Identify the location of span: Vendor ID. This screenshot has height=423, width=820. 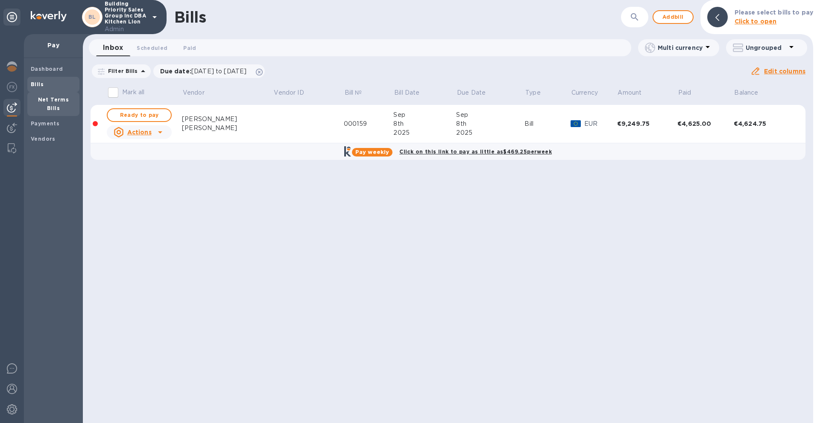
(294, 93).